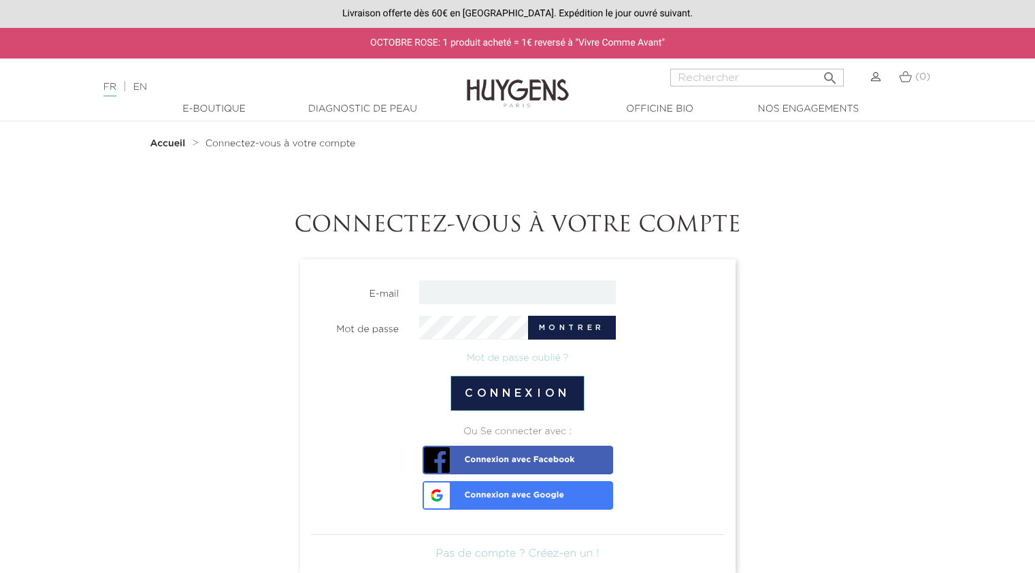 This screenshot has width=1035, height=573. Describe the element at coordinates (517, 393) in the screenshot. I see `button: Connexion` at that location.